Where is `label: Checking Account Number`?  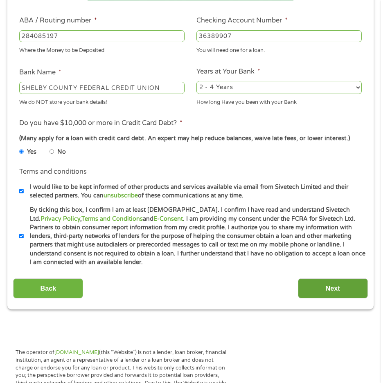
label: Checking Account Number is located at coordinates (242, 20).